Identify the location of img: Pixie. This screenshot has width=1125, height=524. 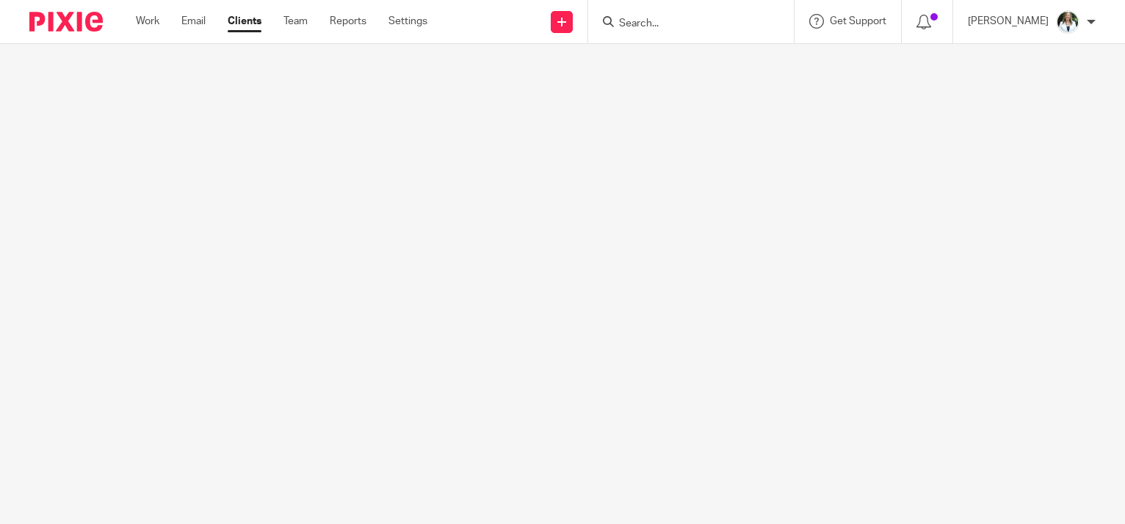
(66, 21).